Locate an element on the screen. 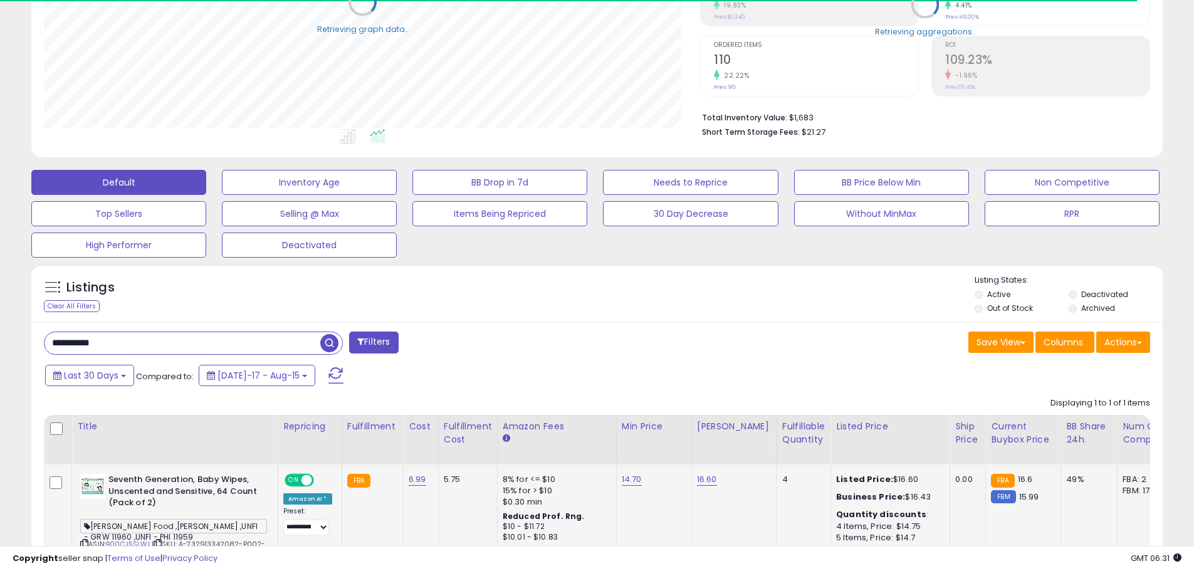 The height and width of the screenshot is (571, 1194). div: $16.43 is located at coordinates (888, 497).